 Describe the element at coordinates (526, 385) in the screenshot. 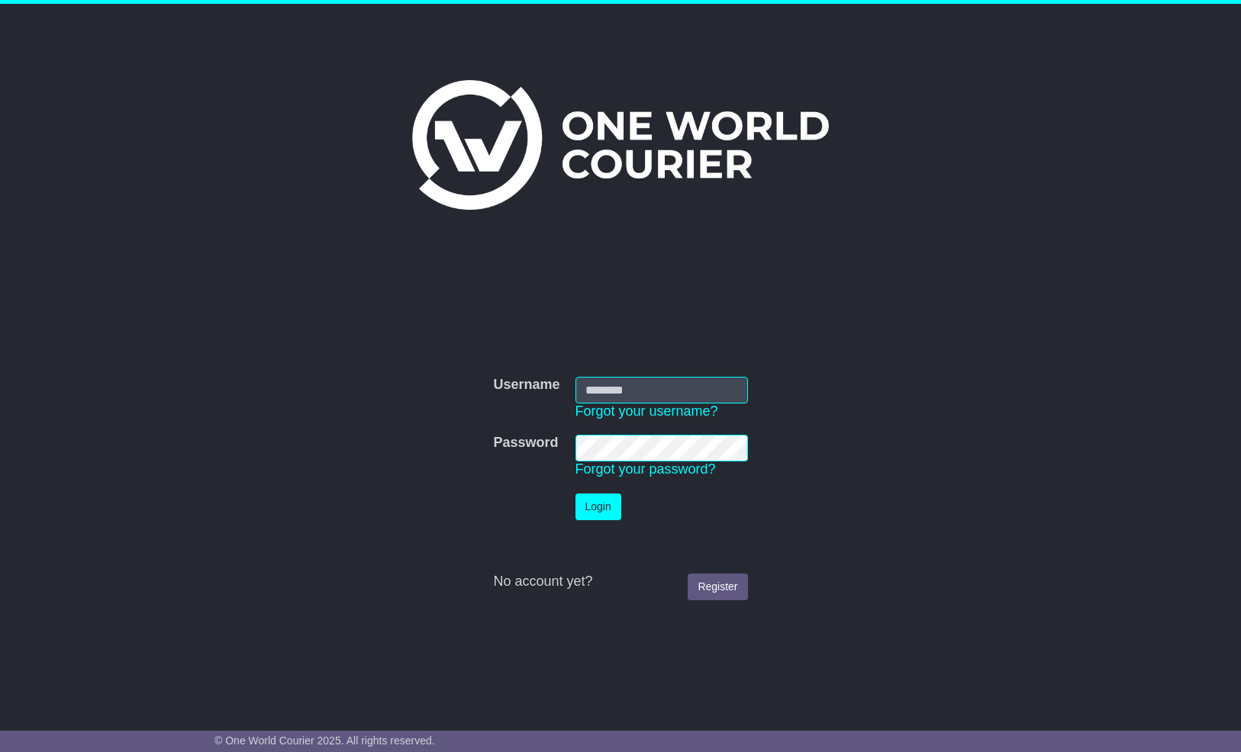

I see `label: Username` at that location.